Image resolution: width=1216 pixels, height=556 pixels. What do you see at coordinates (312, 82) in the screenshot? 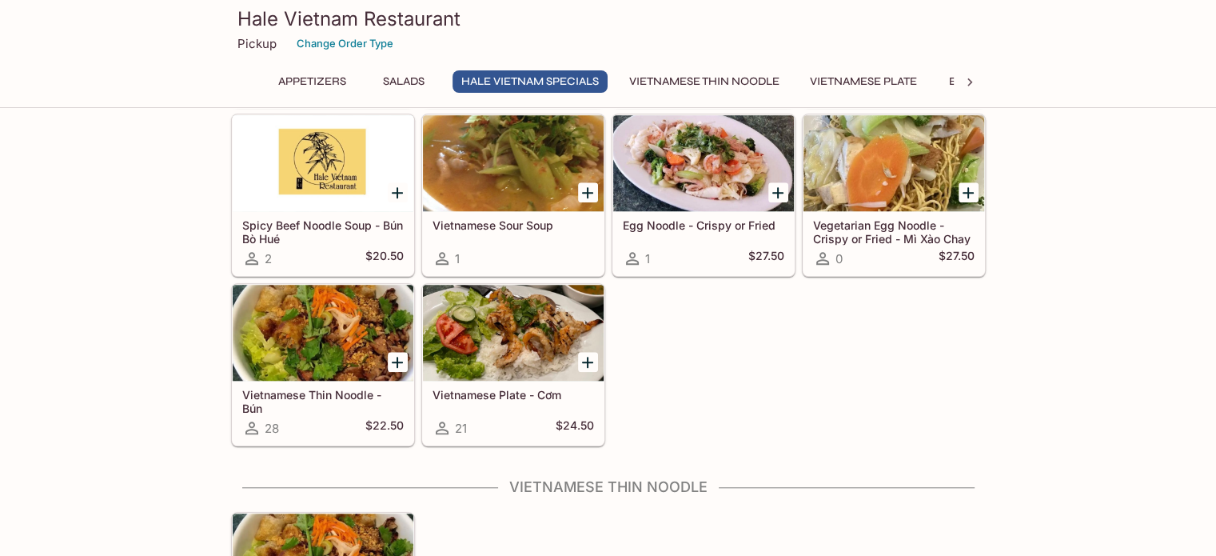
I see `button: Appetizers` at bounding box center [312, 82].